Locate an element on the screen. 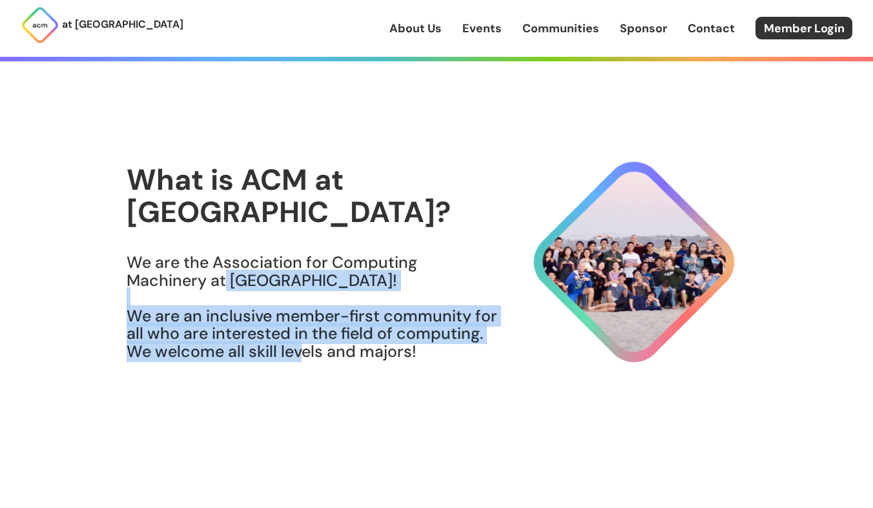  a: Events is located at coordinates (482, 28).